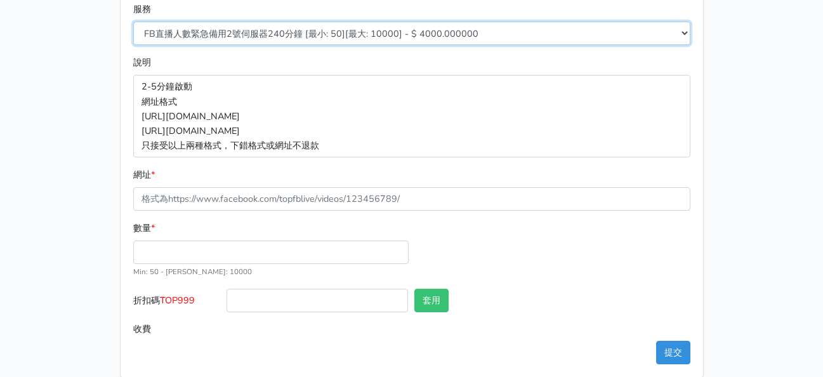  What do you see at coordinates (177, 303) in the screenshot?
I see `label: 折扣碼` at bounding box center [177, 303].